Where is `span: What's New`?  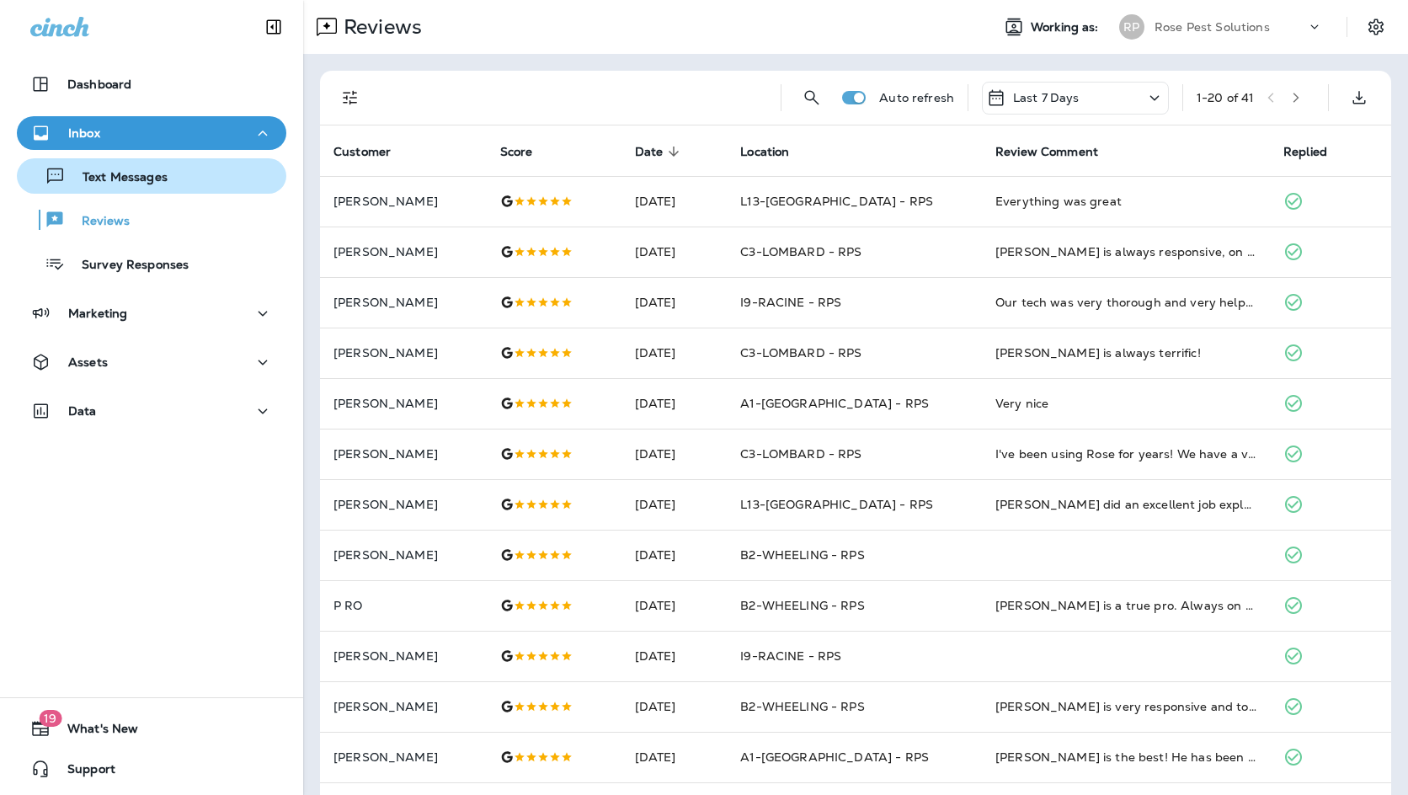 span: What's New is located at coordinates (94, 732).